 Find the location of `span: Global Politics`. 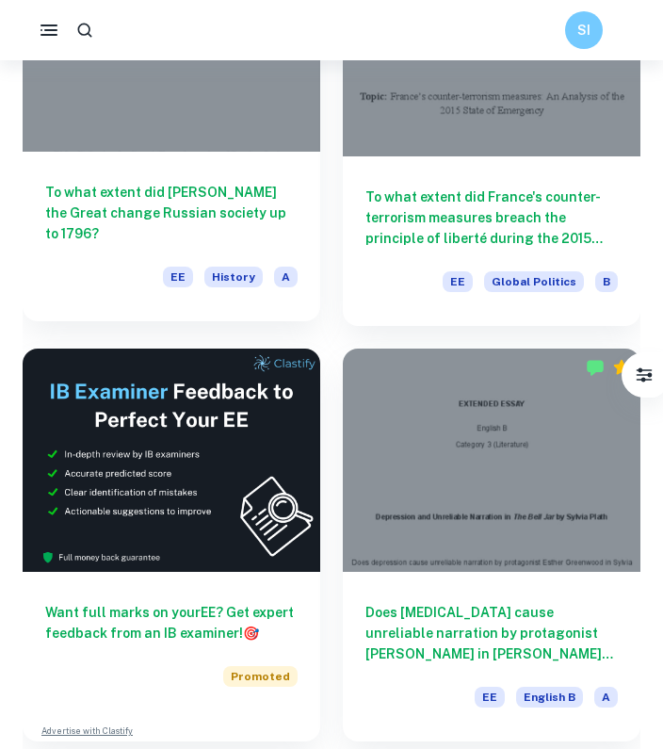

span: Global Politics is located at coordinates (534, 282).